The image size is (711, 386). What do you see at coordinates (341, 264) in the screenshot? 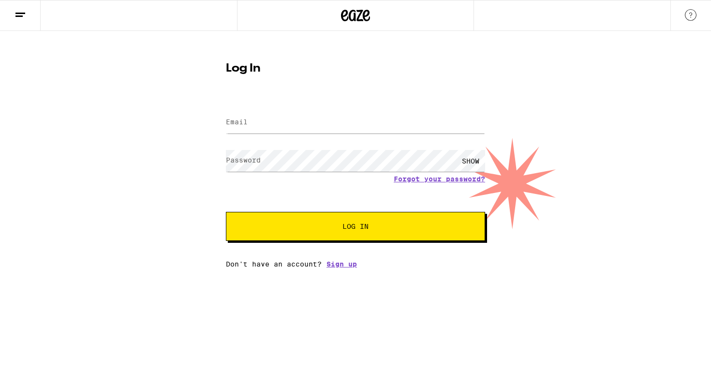
I see `a: Sign up` at bounding box center [341, 264].